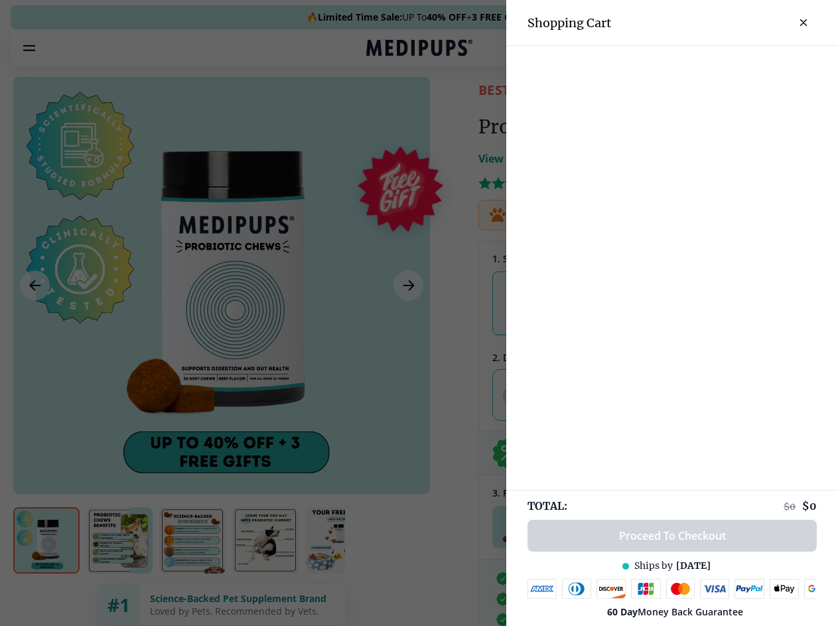  I want to click on img: apple, so click(785, 589).